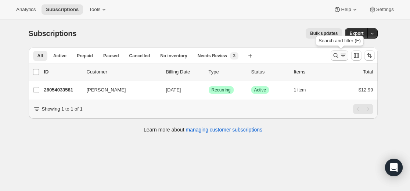 This screenshot has width=410, height=191. Describe the element at coordinates (26, 10) in the screenshot. I see `button: Analytics` at that location.